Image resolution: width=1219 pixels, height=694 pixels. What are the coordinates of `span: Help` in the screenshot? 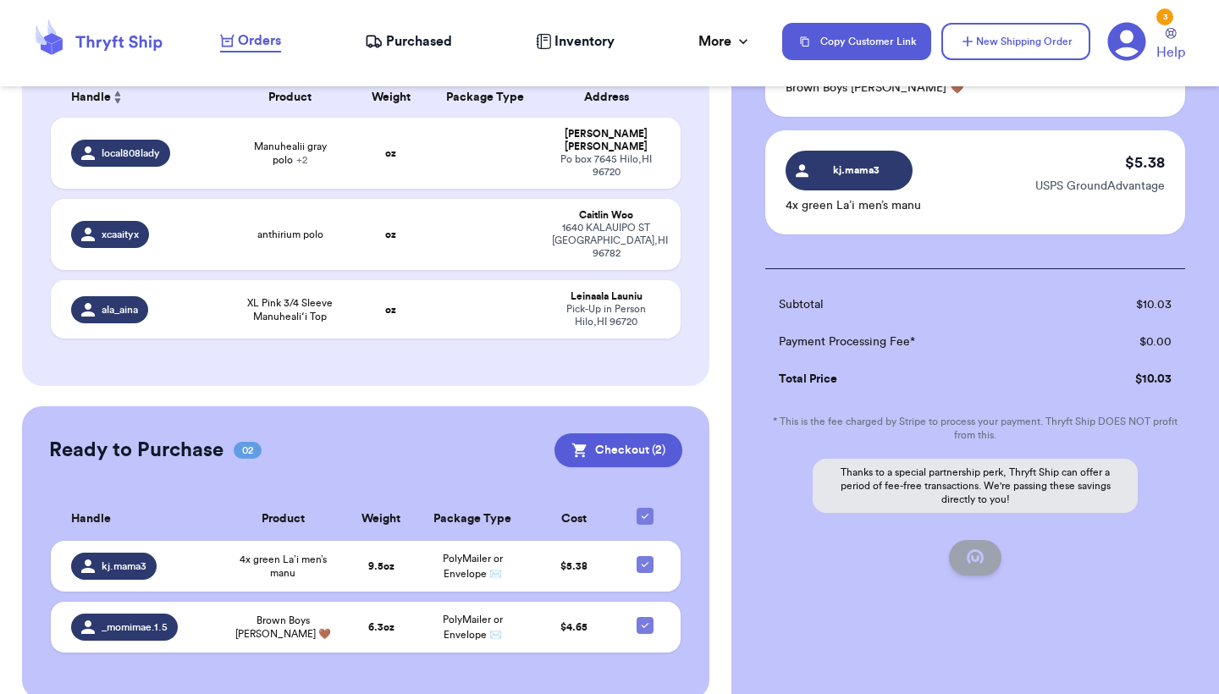 It's located at (1171, 52).